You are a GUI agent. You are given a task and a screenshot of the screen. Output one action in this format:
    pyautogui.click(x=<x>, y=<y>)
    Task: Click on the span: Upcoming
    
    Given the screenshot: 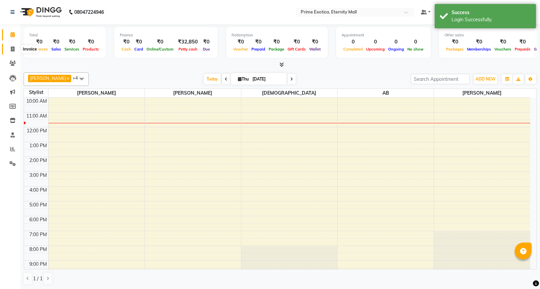 What is the action you would take?
    pyautogui.click(x=375, y=49)
    